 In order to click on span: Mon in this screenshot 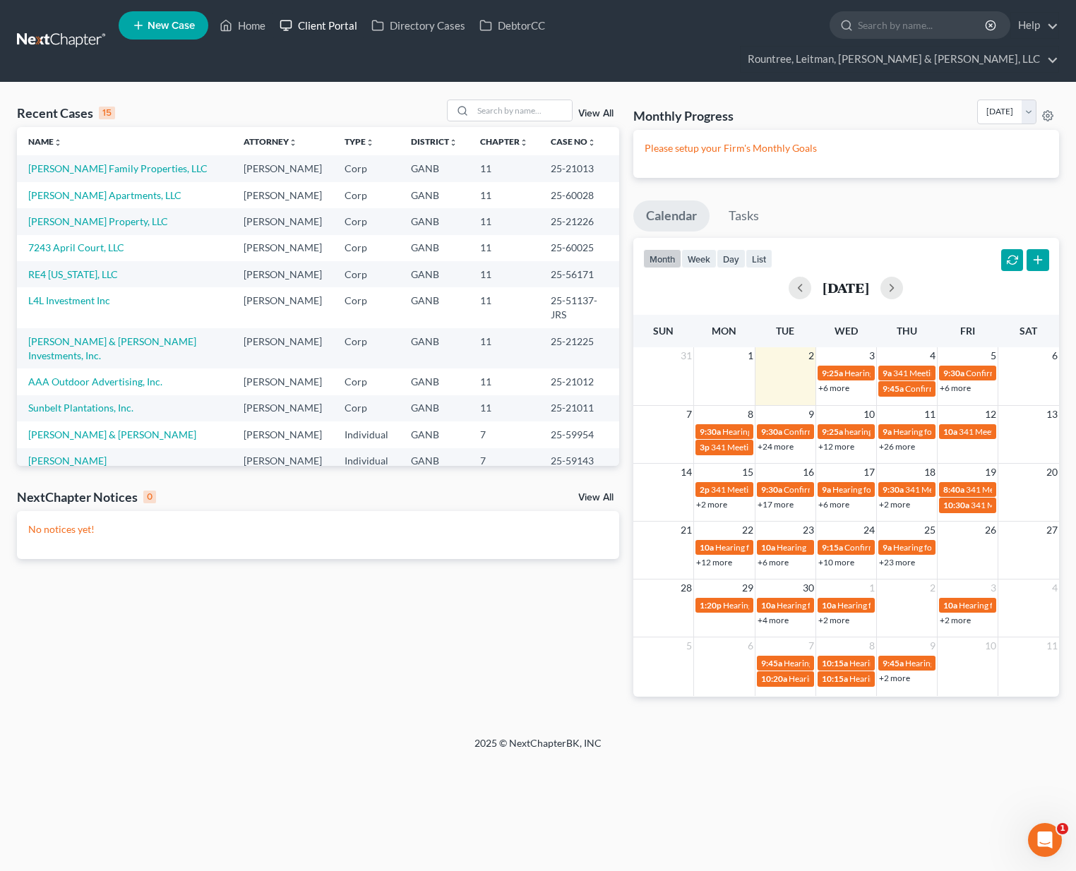, I will do `click(724, 330)`.